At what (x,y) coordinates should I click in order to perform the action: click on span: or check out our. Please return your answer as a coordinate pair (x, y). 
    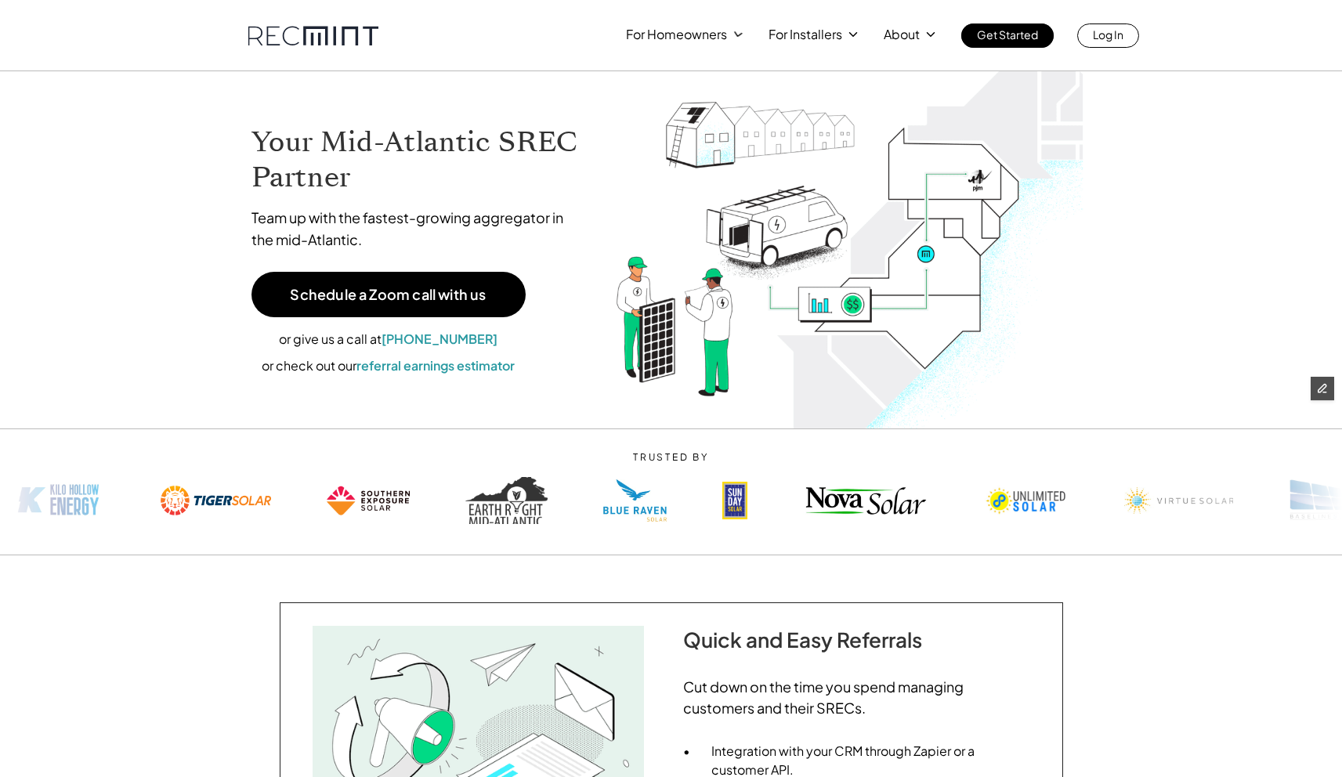
    Looking at the image, I should click on (309, 365).